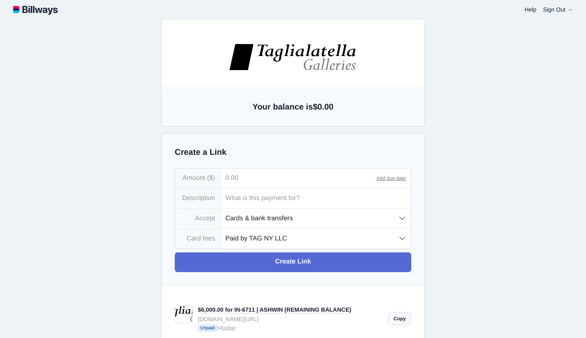 Image resolution: width=586 pixels, height=338 pixels. I want to click on div: Card fees, so click(198, 239).